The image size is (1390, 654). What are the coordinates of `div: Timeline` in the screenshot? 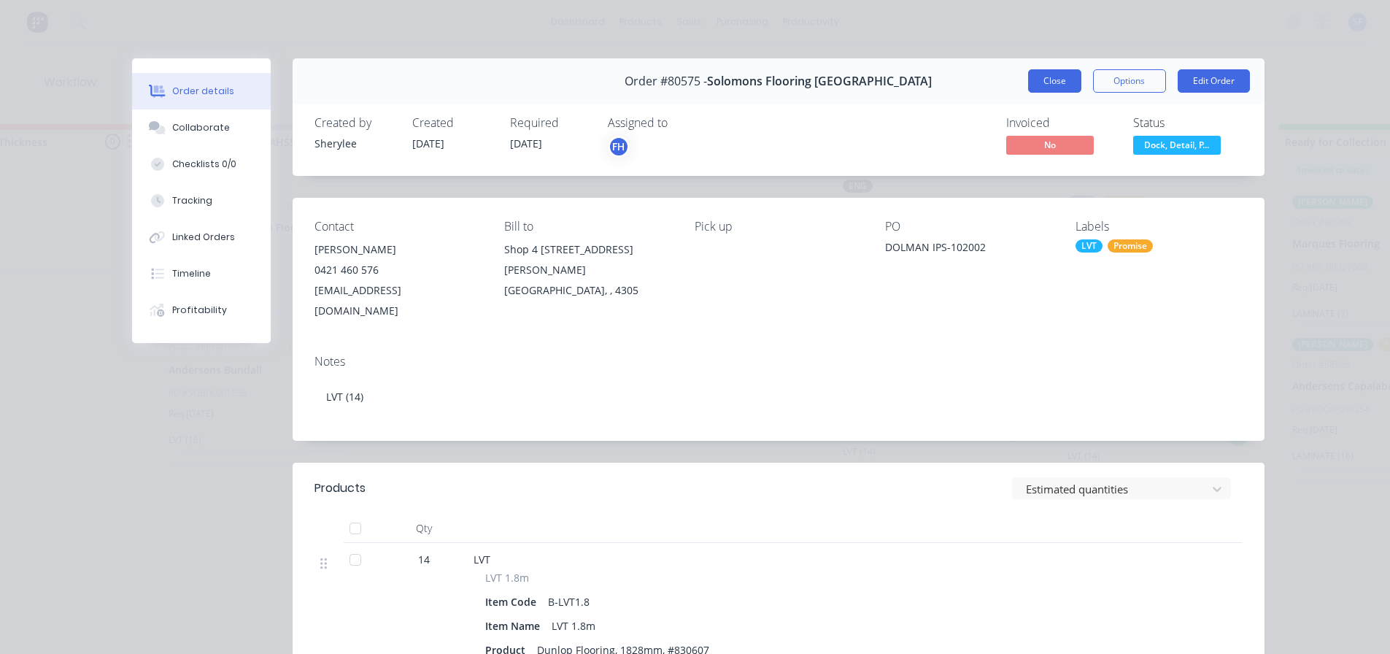 It's located at (191, 274).